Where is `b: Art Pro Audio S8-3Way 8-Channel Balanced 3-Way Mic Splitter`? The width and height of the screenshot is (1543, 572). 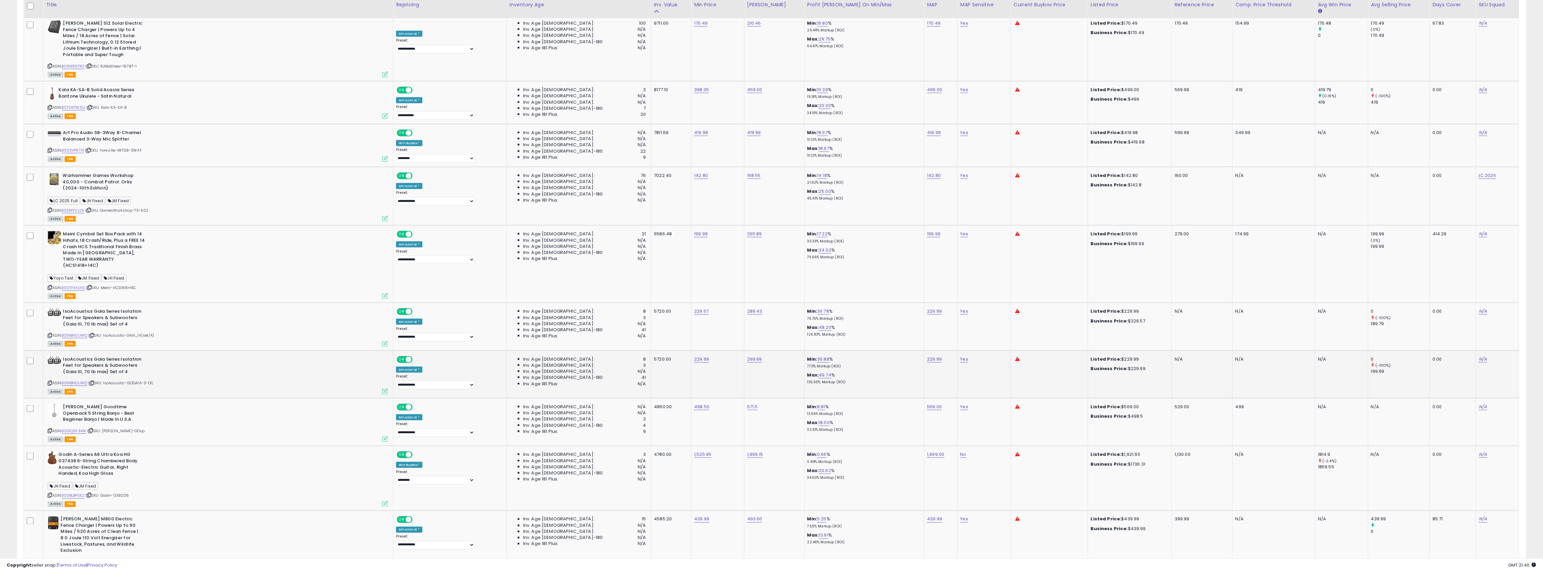
b: Art Pro Audio S8-3Way 8-Channel Balanced 3-Way Mic Splitter is located at coordinates (104, 137).